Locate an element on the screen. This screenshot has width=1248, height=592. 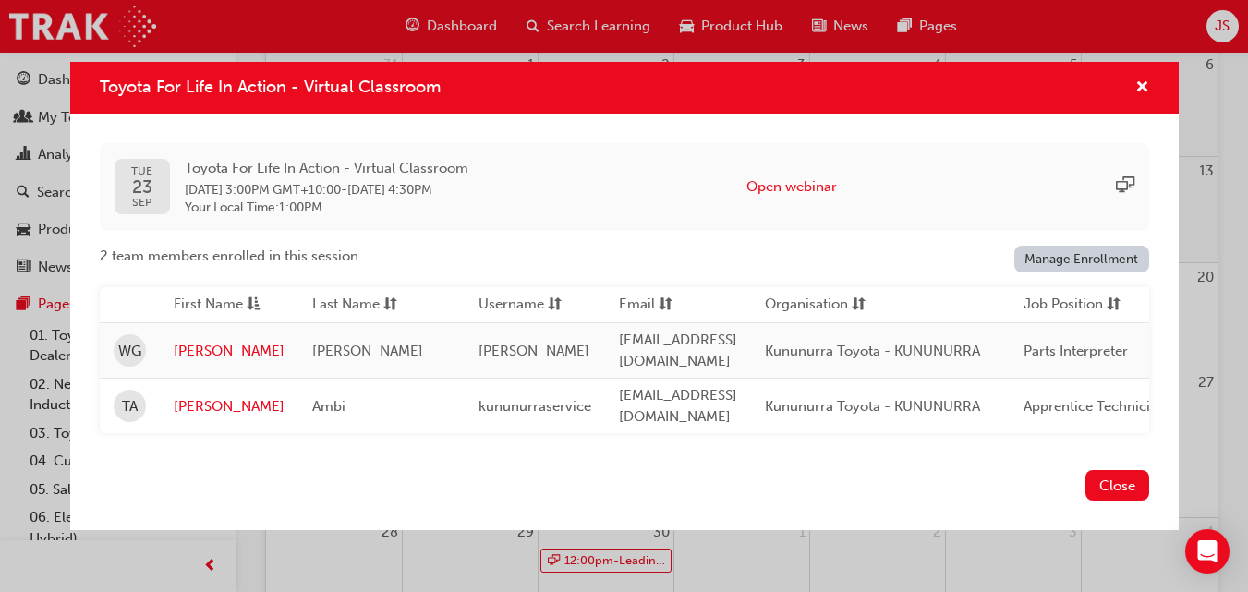
button: Open webinar is located at coordinates (792, 187).